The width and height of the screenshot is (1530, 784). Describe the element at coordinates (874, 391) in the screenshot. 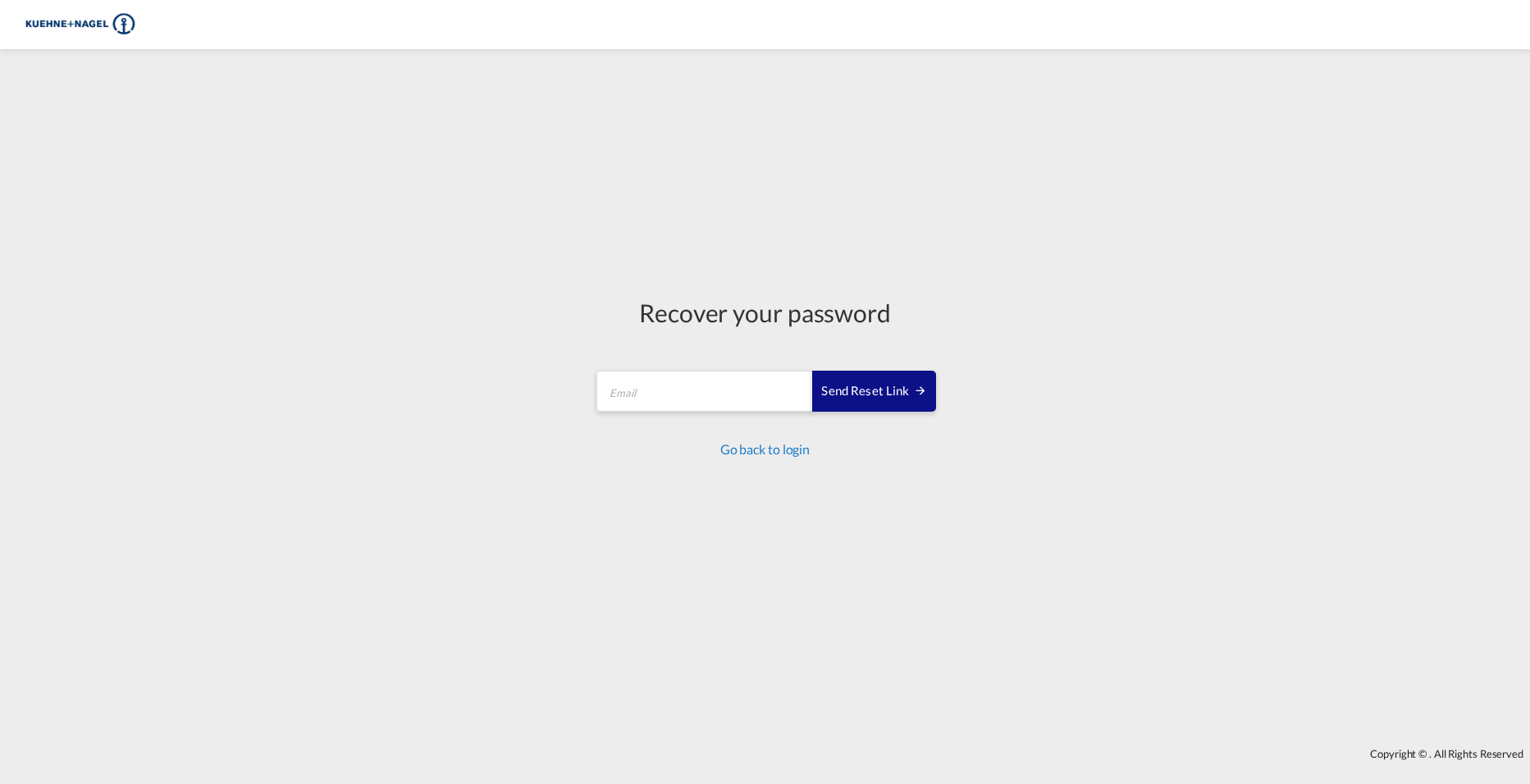

I see `div: Send reset link` at that location.